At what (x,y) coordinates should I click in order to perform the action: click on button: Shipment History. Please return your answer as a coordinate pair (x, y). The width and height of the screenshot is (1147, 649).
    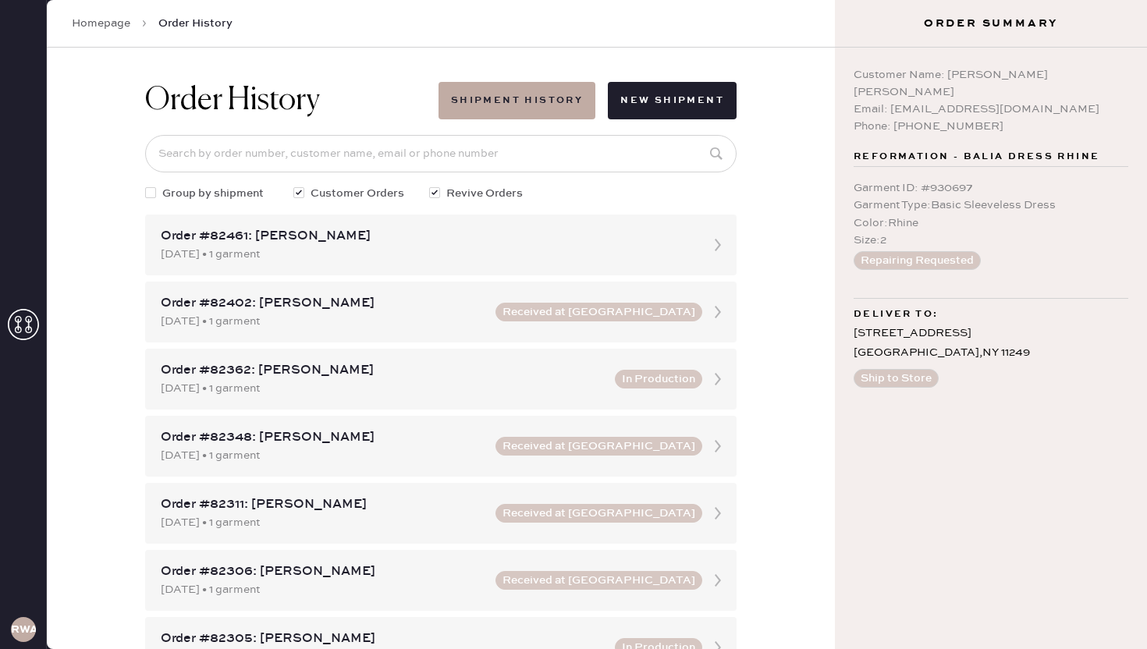
    Looking at the image, I should click on (516, 101).